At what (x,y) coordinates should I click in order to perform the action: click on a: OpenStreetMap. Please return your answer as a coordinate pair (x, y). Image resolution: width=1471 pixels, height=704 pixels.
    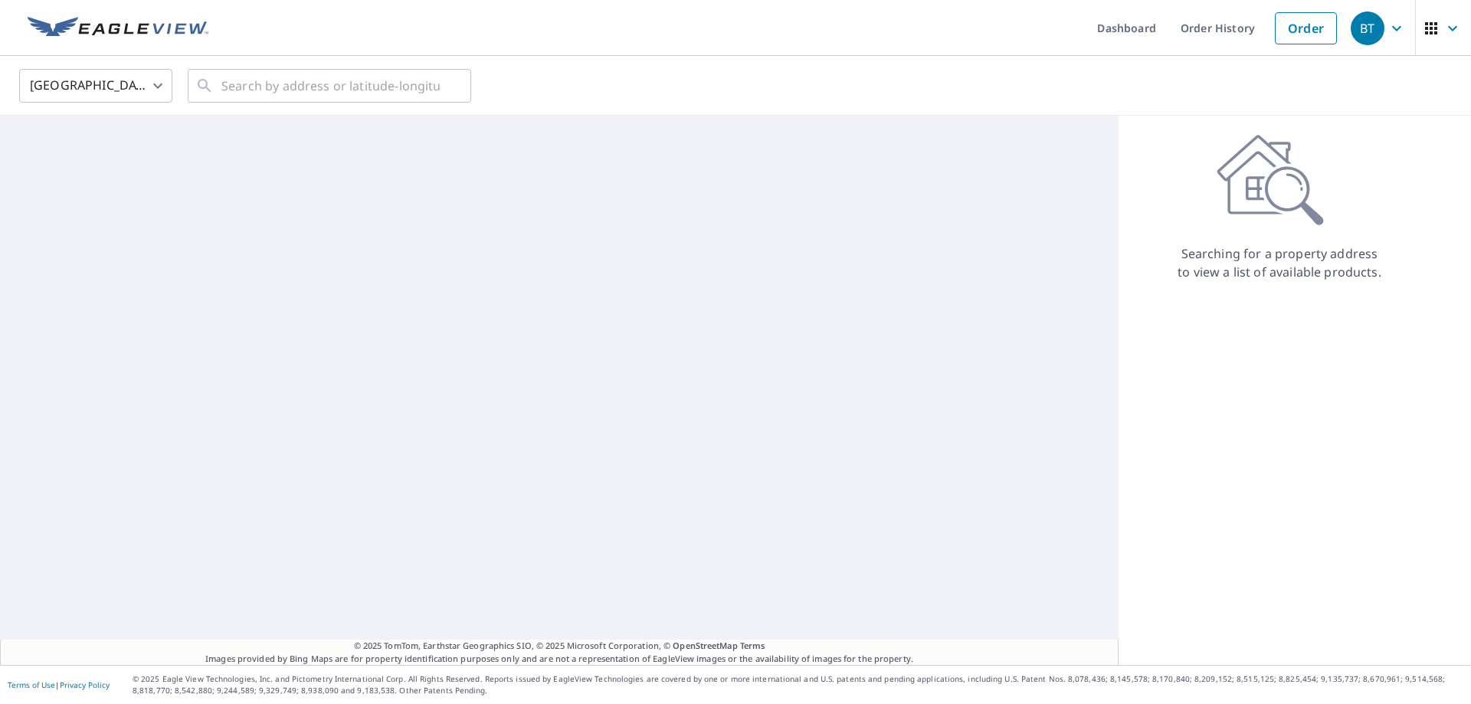
    Looking at the image, I should click on (705, 645).